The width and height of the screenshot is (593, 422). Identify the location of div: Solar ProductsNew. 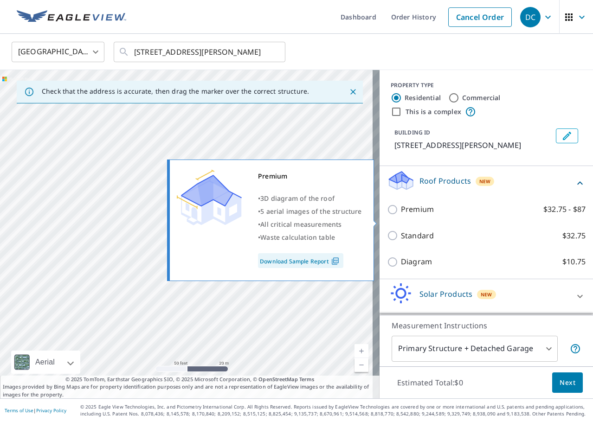
(486, 296).